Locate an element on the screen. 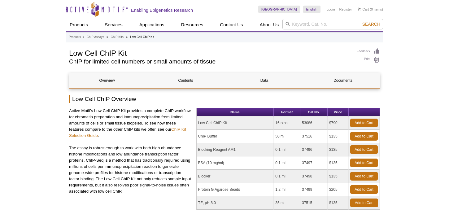 Image resolution: width=449 pixels, height=214 pixels. img: Your Cart is located at coordinates (359, 9).